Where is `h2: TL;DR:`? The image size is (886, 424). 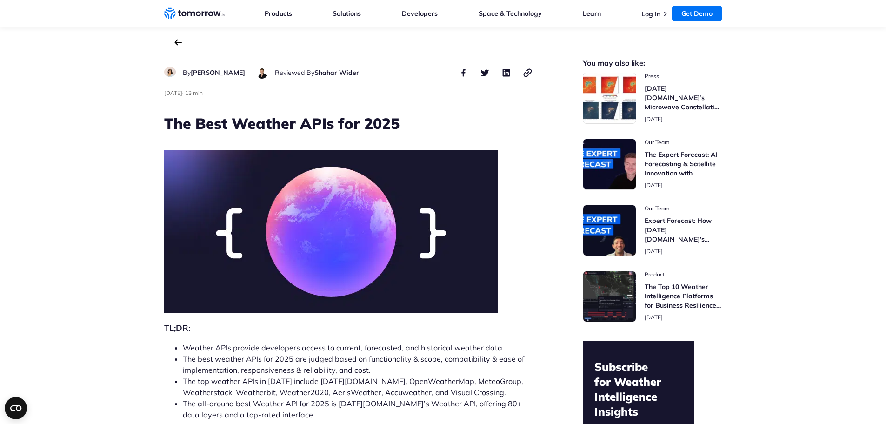 h2: TL;DR: is located at coordinates (349, 328).